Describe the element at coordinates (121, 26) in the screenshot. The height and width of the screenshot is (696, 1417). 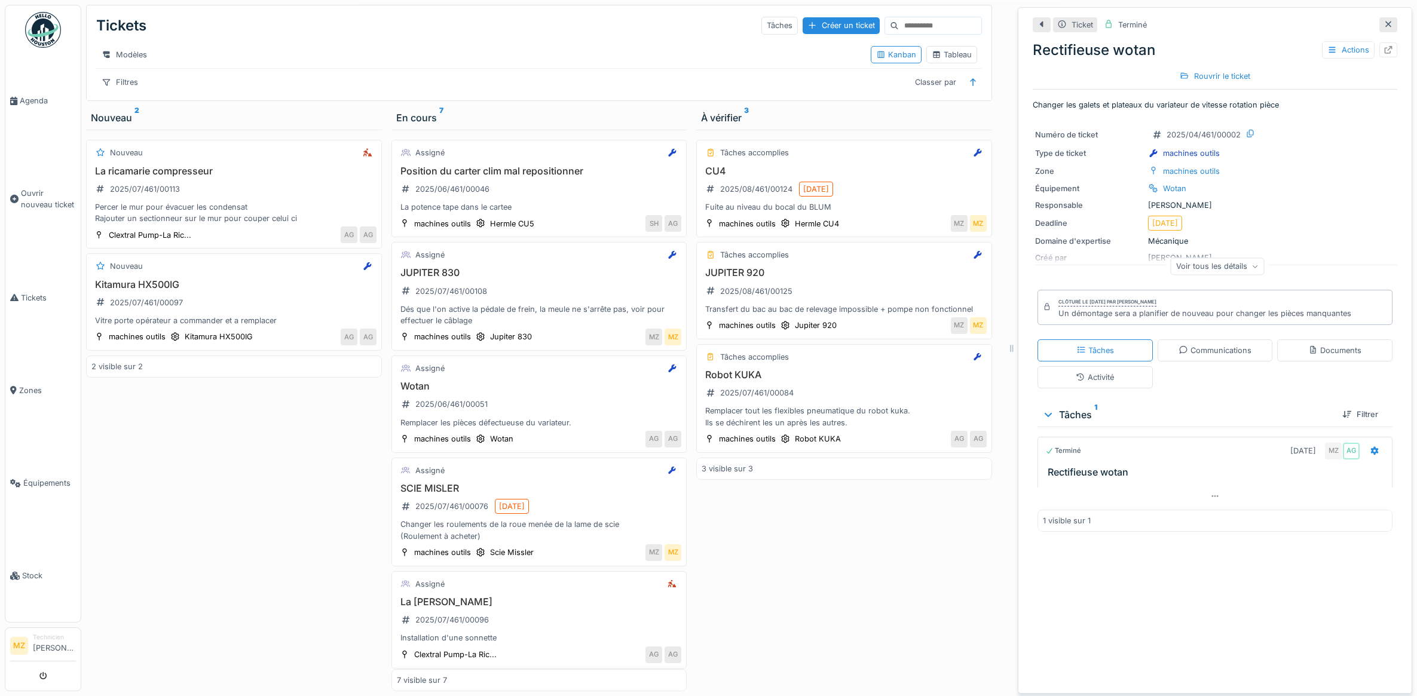
I see `div: Tickets` at that location.